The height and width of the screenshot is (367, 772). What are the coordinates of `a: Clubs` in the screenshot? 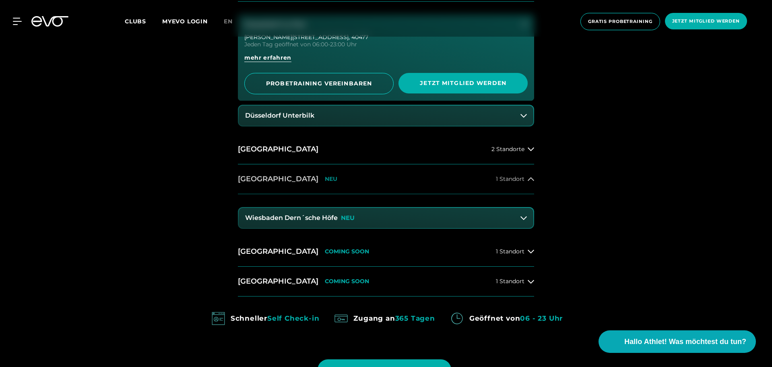 It's located at (143, 21).